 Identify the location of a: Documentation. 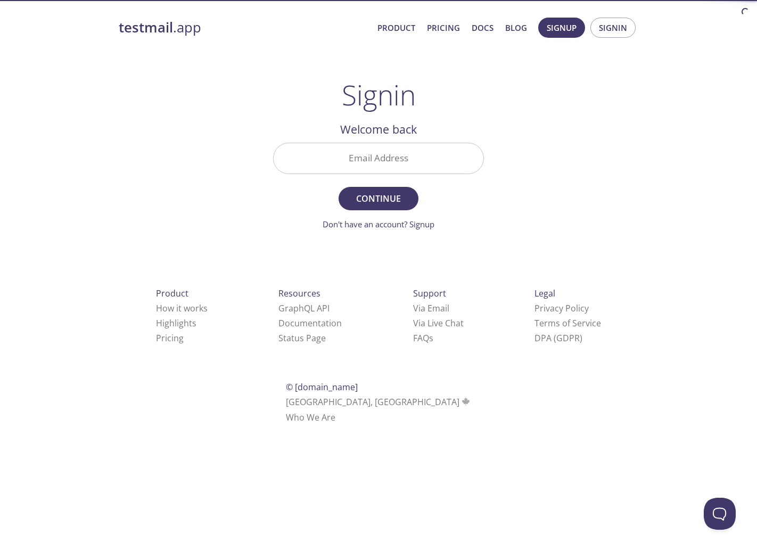
(310, 323).